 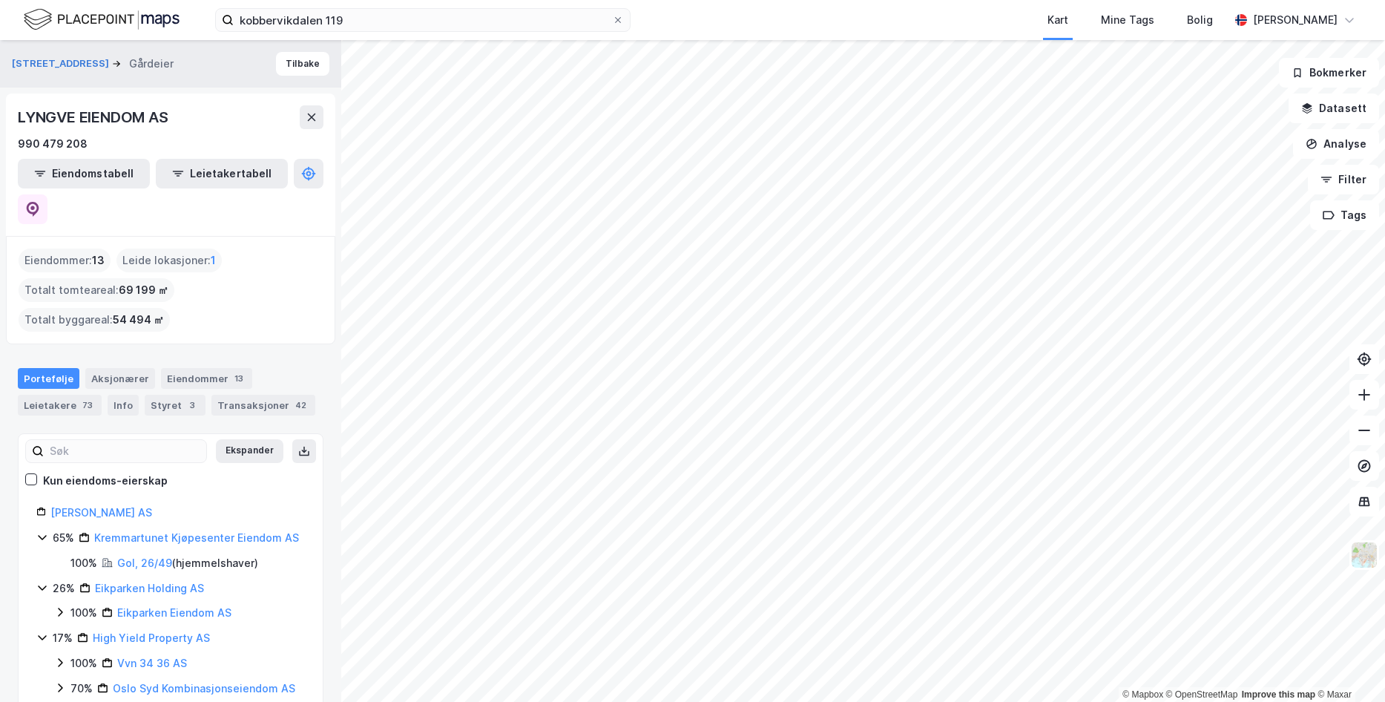 I want to click on div: Styret, so click(x=175, y=405).